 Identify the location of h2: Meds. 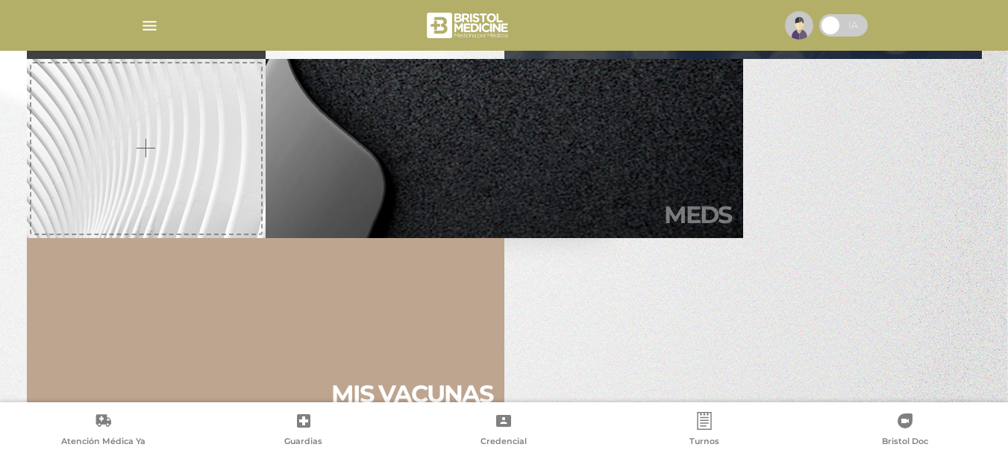
(698, 215).